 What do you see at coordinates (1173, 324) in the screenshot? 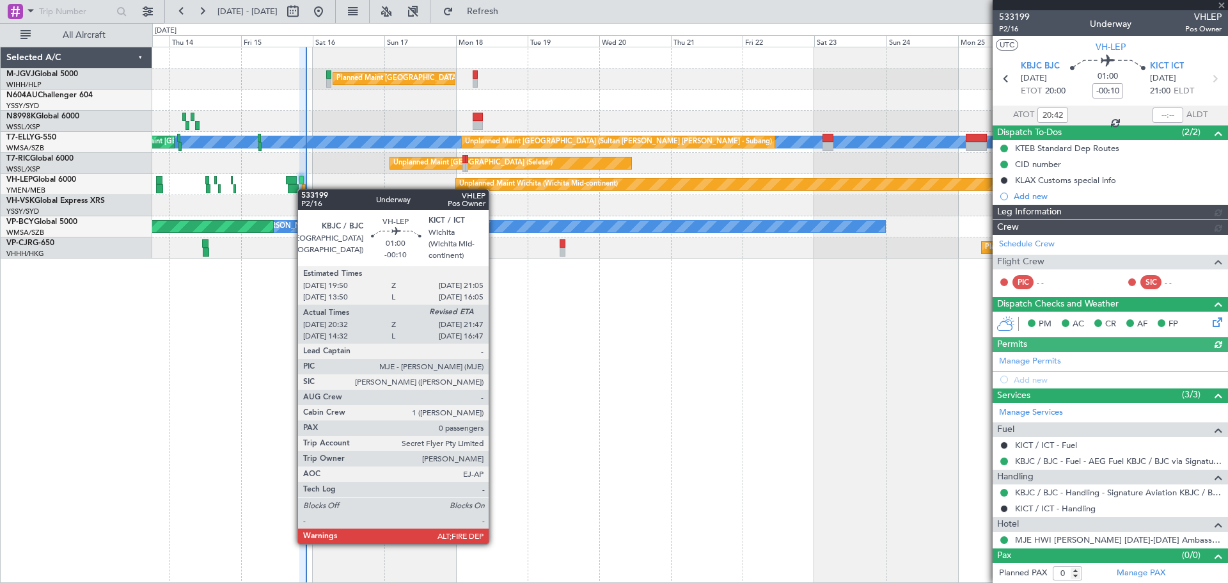
I see `span: FP` at bounding box center [1173, 324].